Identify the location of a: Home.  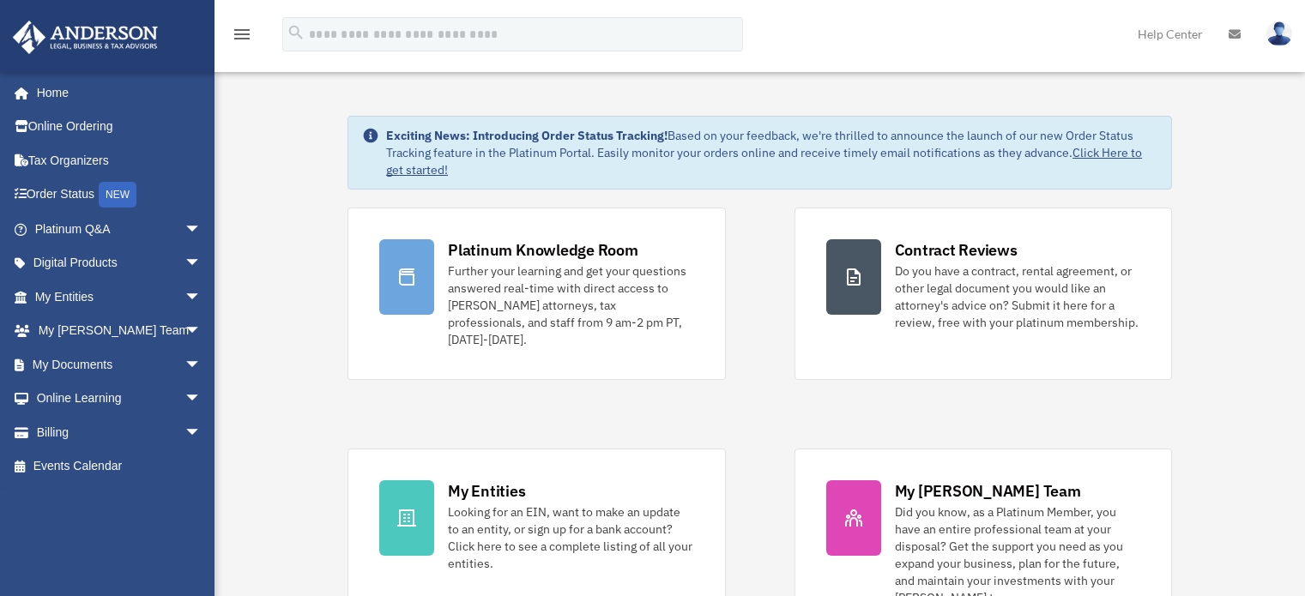
(115, 93).